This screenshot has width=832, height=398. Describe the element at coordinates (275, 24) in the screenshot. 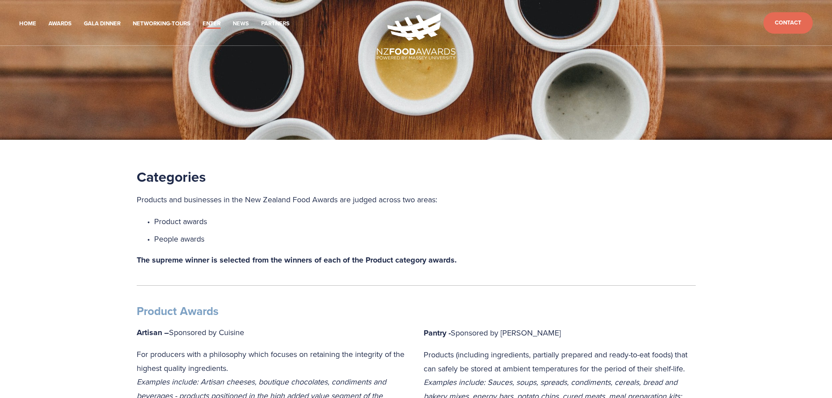

I see `a: Partners` at that location.